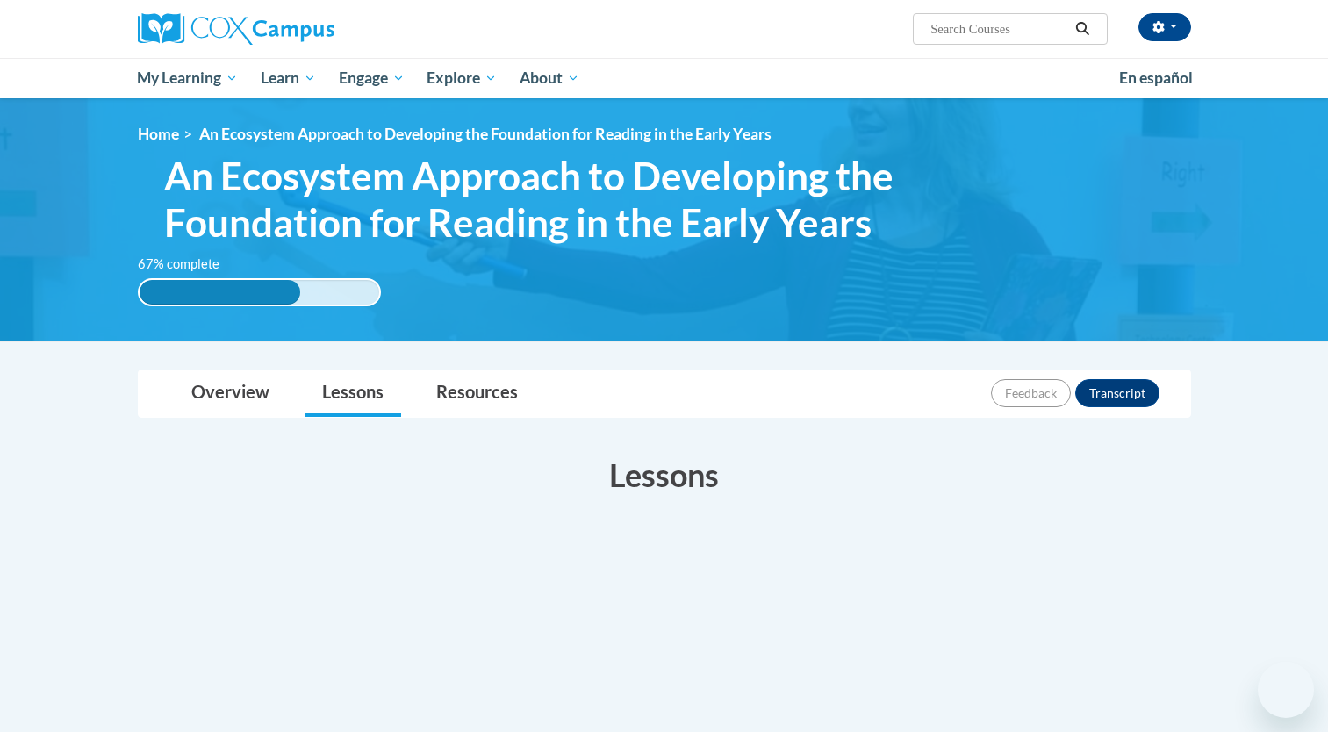  Describe the element at coordinates (305, 29) in the screenshot. I see `a: Cox Campus` at that location.